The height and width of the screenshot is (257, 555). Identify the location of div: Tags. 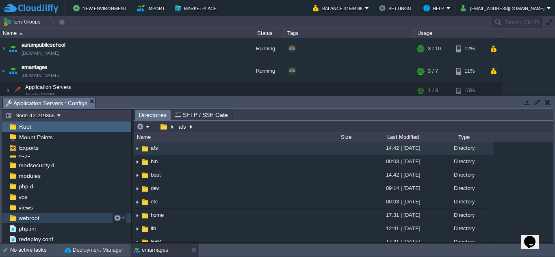
(350, 33).